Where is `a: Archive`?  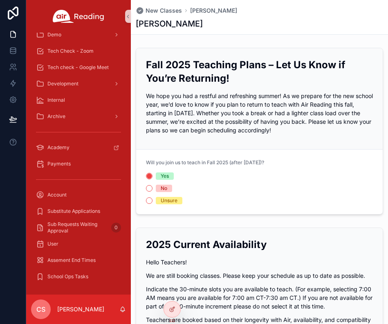 a: Archive is located at coordinates (78, 116).